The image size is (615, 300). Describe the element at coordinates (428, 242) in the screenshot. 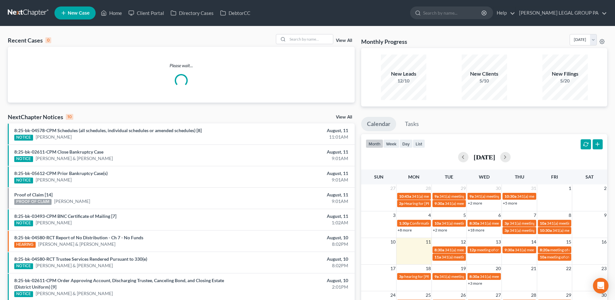

I see `span: 11` at that location.